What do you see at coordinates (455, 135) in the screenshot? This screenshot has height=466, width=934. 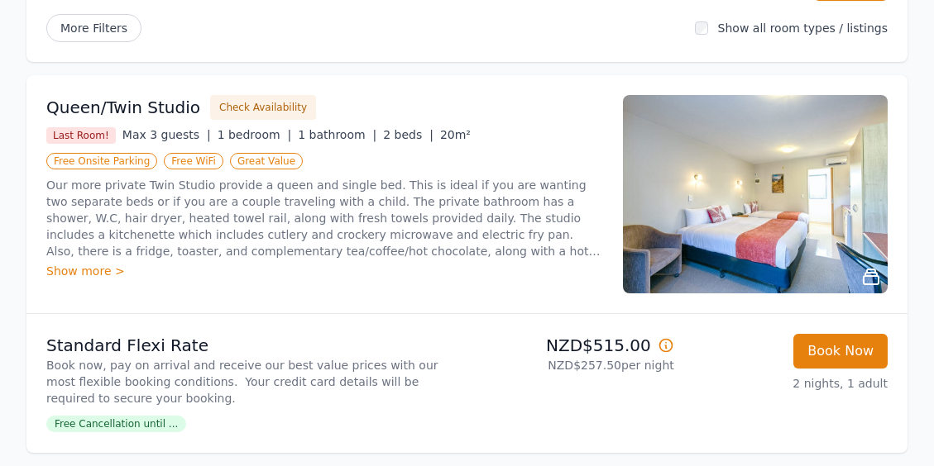 I see `span: 20m²` at bounding box center [455, 135].